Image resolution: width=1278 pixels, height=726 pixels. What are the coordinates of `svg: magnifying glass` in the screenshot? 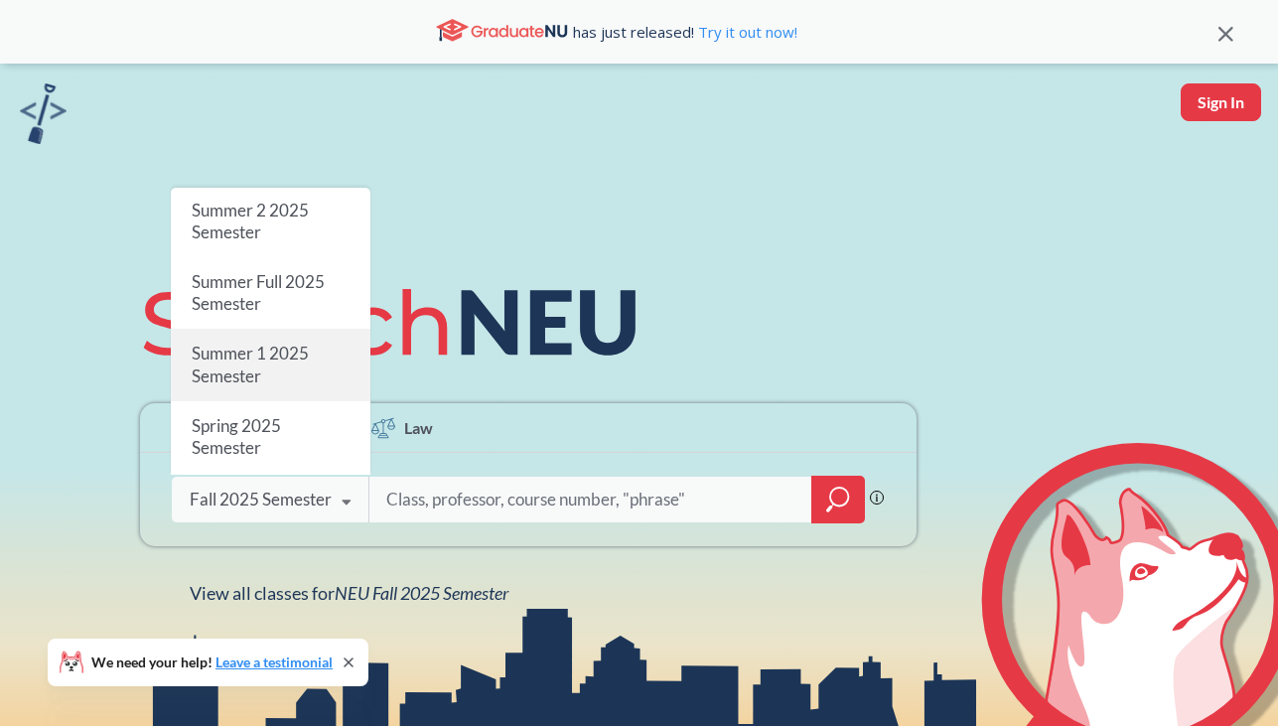 It's located at (838, 499).